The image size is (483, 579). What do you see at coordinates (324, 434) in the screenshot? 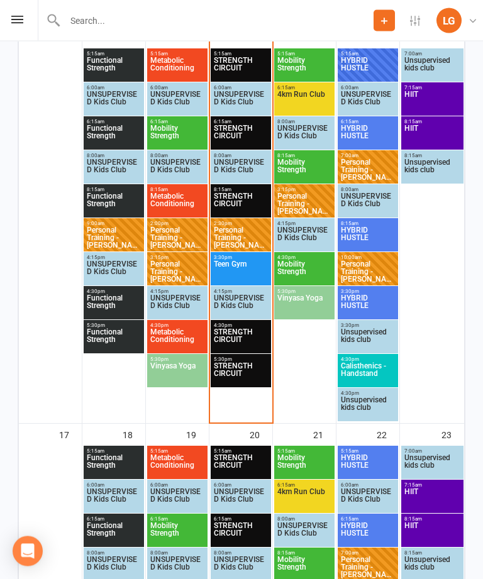
I see `div: 21` at bounding box center [324, 434].